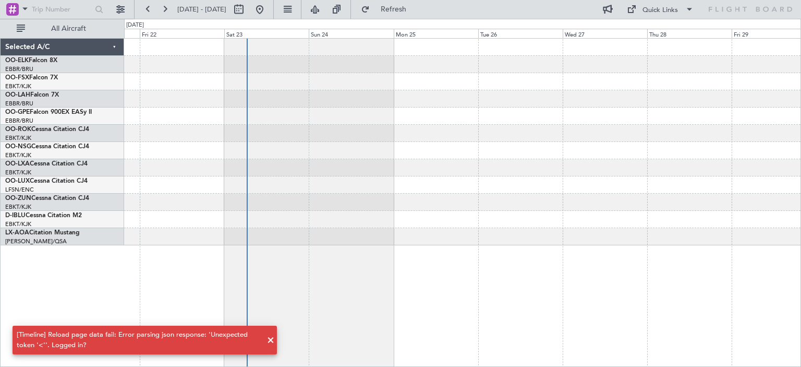  I want to click on button: Refresh, so click(387, 9).